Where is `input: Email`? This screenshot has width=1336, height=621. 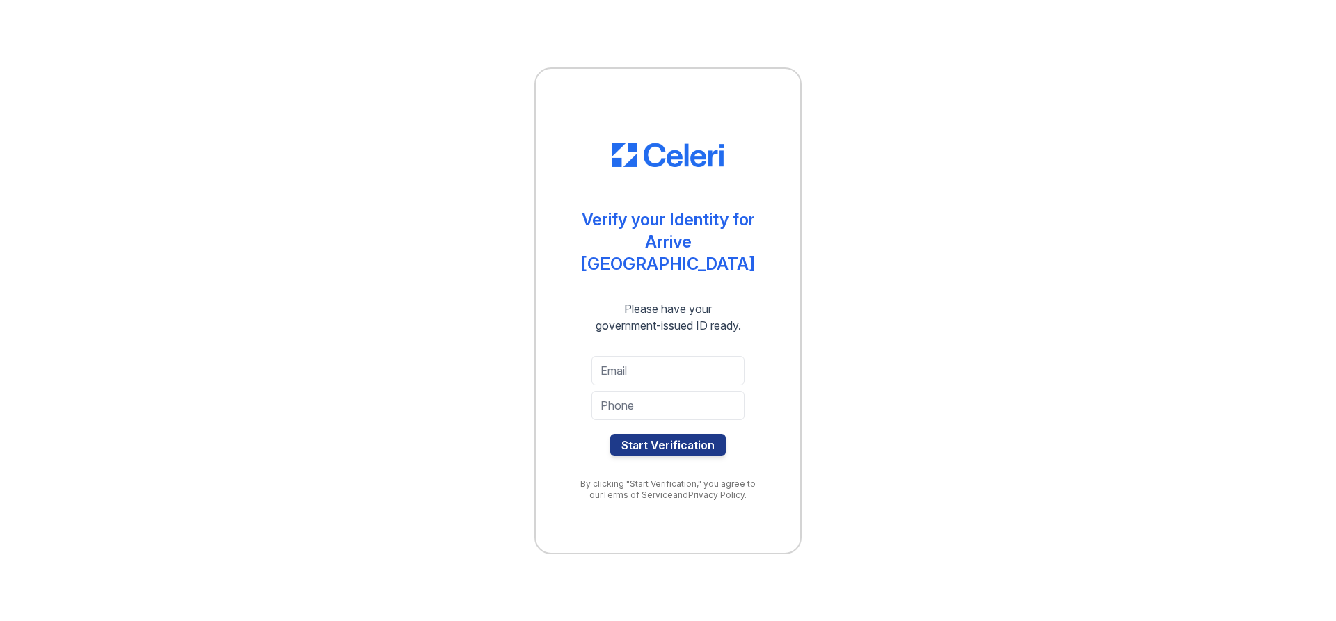 input: Email is located at coordinates (668, 371).